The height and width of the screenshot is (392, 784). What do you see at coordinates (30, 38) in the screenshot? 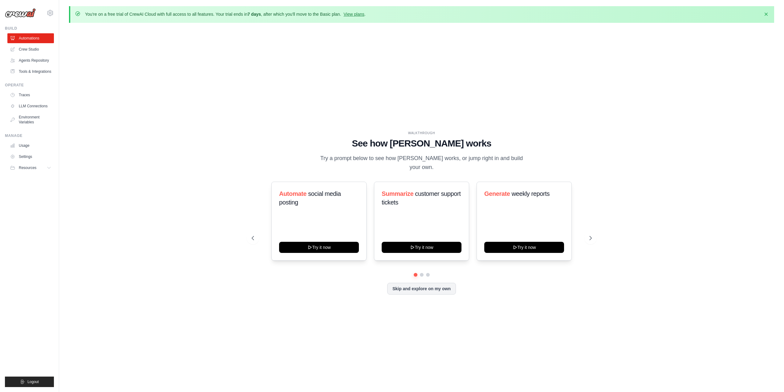
I see `a: Automations` at bounding box center [30, 38].